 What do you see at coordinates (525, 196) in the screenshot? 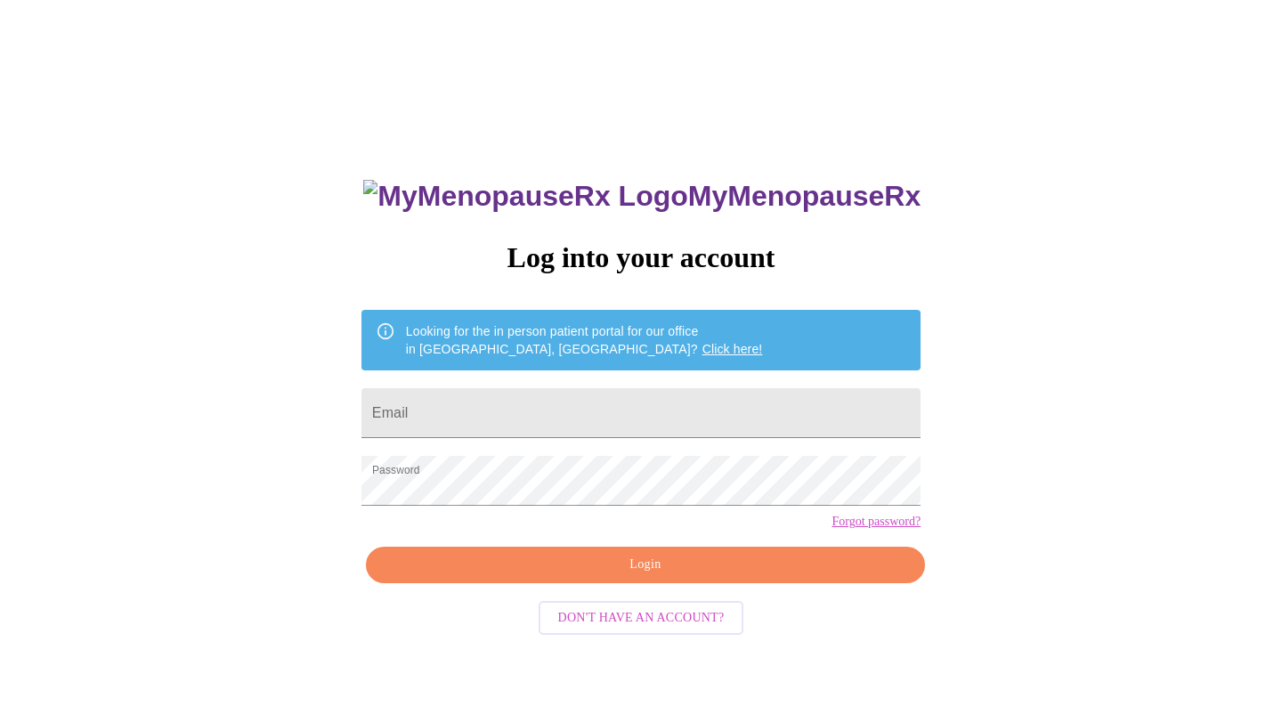
I see `img: MyMenopauseRx Logo` at bounding box center [525, 196].